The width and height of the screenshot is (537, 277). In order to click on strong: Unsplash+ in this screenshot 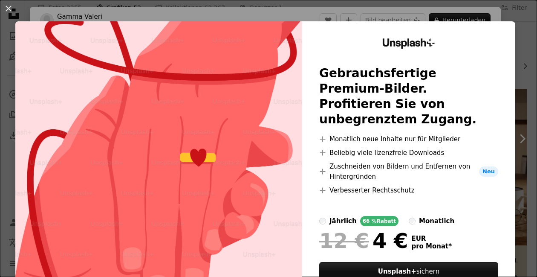, I will do `click(397, 271)`.